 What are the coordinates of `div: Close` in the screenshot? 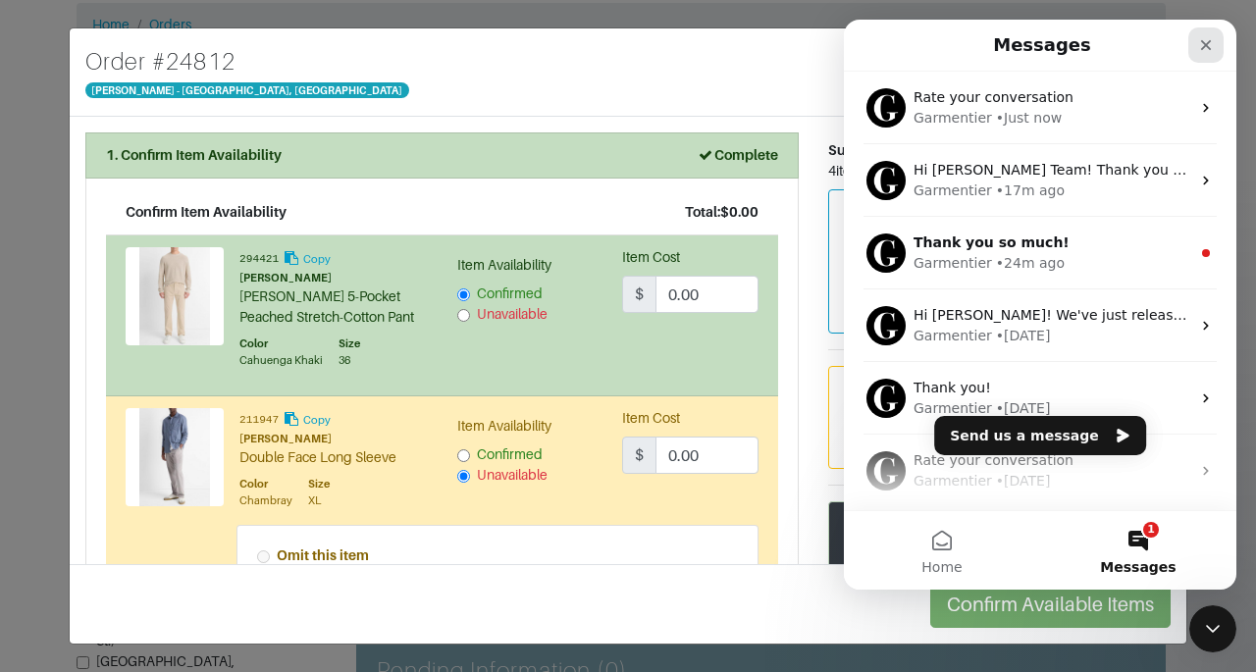 It's located at (362, 26).